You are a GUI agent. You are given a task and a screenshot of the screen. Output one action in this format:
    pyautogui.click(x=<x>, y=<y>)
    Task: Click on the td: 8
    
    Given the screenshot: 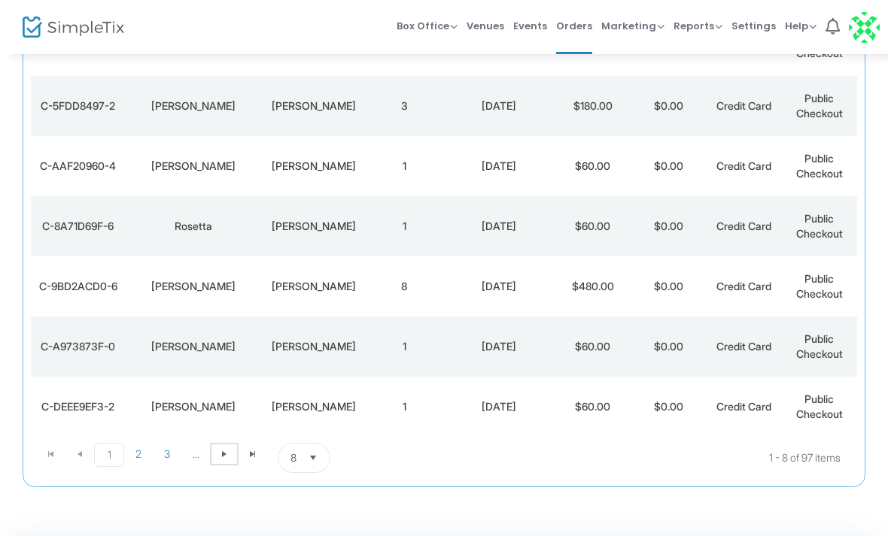 What is the action you would take?
    pyautogui.click(x=404, y=287)
    